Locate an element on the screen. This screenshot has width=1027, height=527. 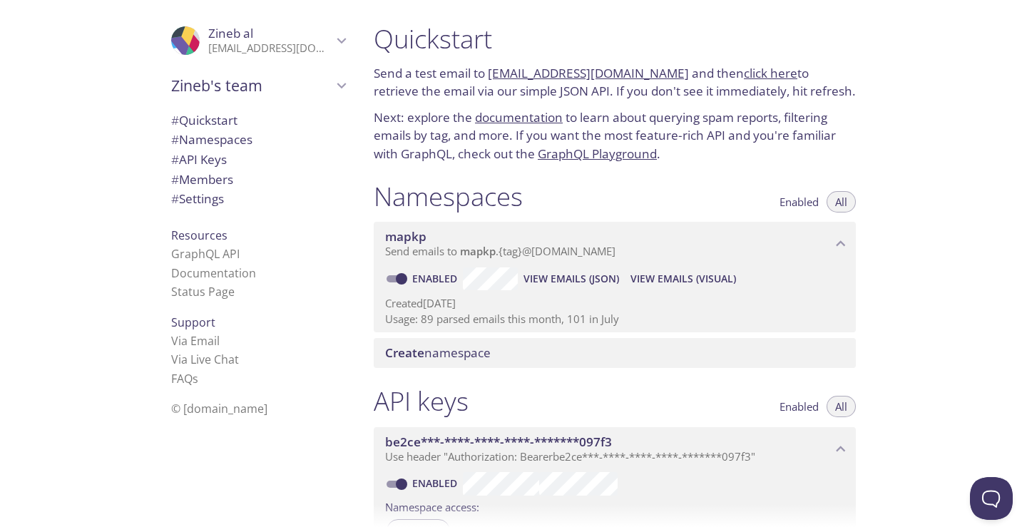
a: GraphQL API is located at coordinates (205, 254).